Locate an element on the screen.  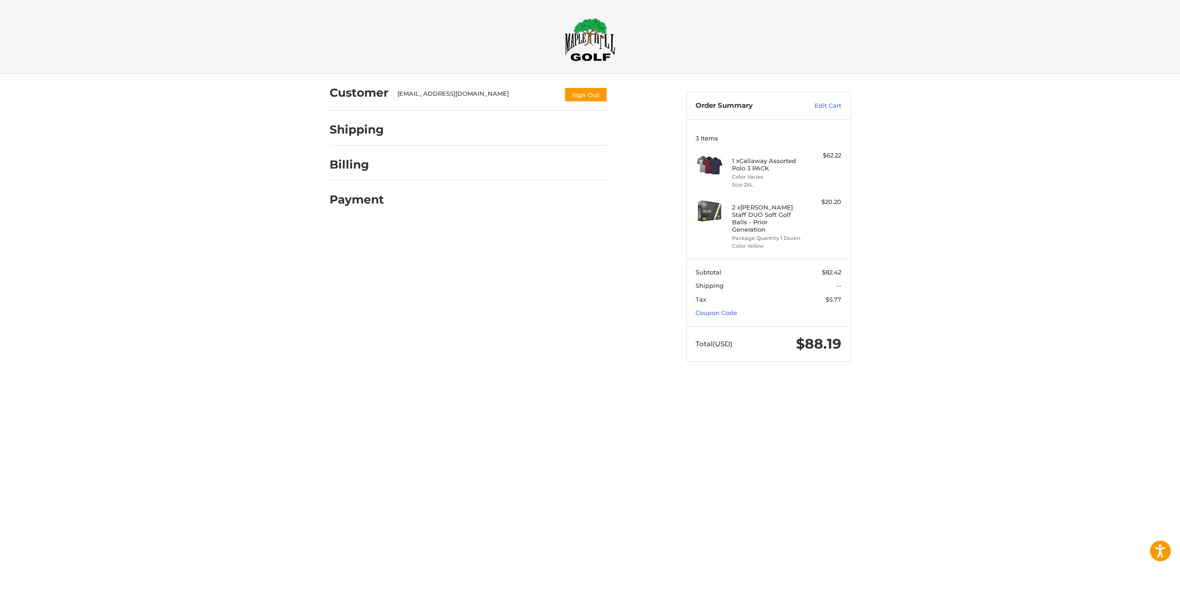
span: Subtotal is located at coordinates (708, 272).